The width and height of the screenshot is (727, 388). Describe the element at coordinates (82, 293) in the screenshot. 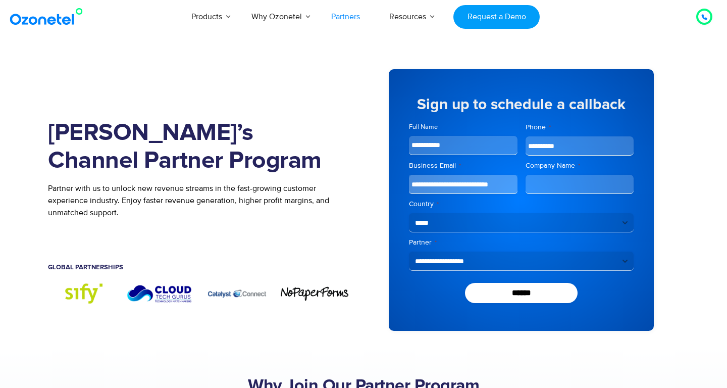

I see `div: 5 / 7` at that location.